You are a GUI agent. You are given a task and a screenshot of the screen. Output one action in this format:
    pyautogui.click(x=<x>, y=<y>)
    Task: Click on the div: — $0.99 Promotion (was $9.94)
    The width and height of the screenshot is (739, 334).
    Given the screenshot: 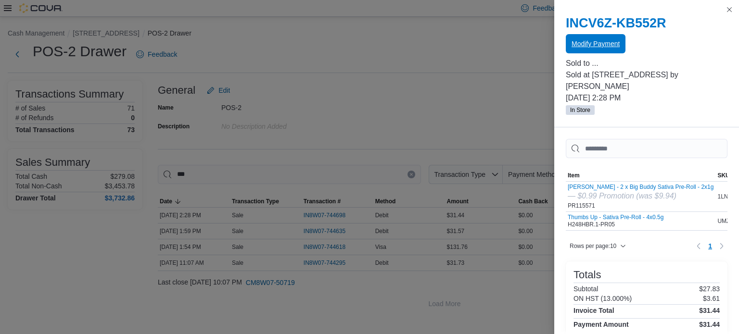 What is the action you would take?
    pyautogui.click(x=640, y=196)
    